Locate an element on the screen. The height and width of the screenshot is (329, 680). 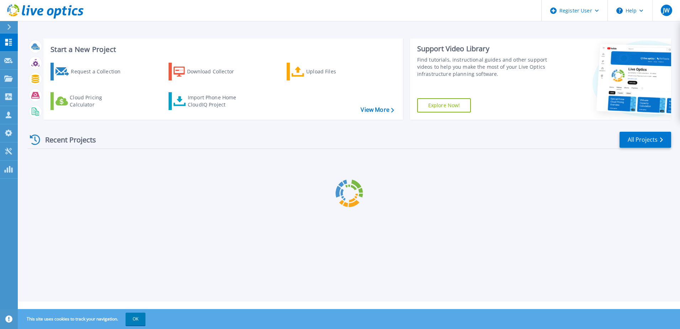
a: Upload Files is located at coordinates (326, 72).